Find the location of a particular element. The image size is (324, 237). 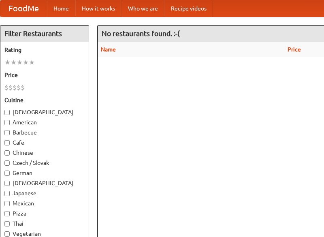

label: Chinese is located at coordinates (45, 153).